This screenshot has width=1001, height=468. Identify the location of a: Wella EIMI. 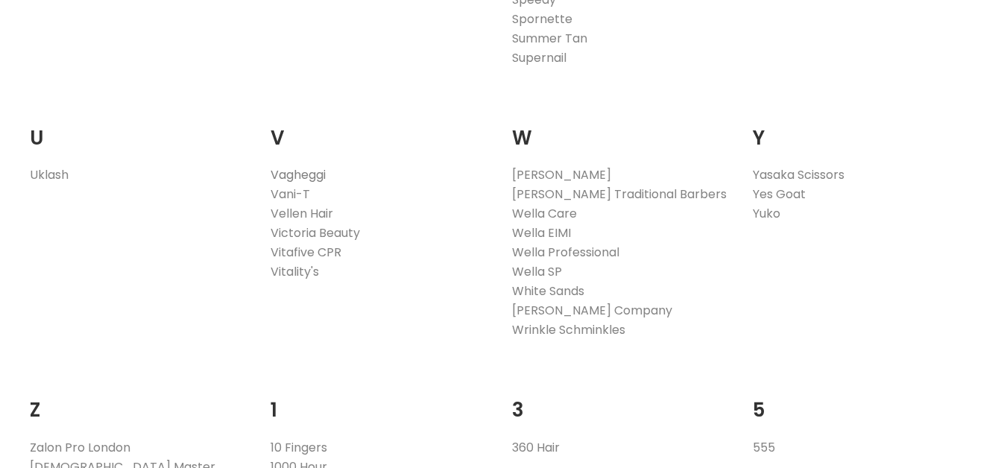
(541, 233).